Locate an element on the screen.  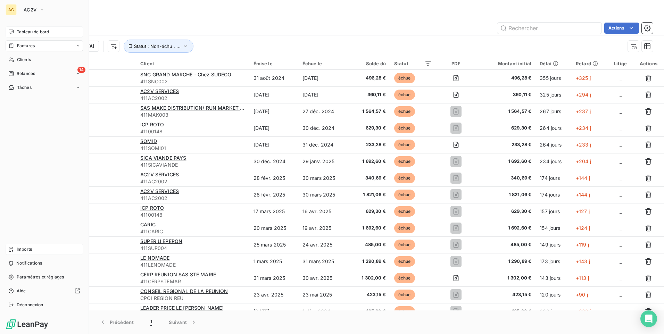
div: Montant initial is located at coordinates (506, 64).